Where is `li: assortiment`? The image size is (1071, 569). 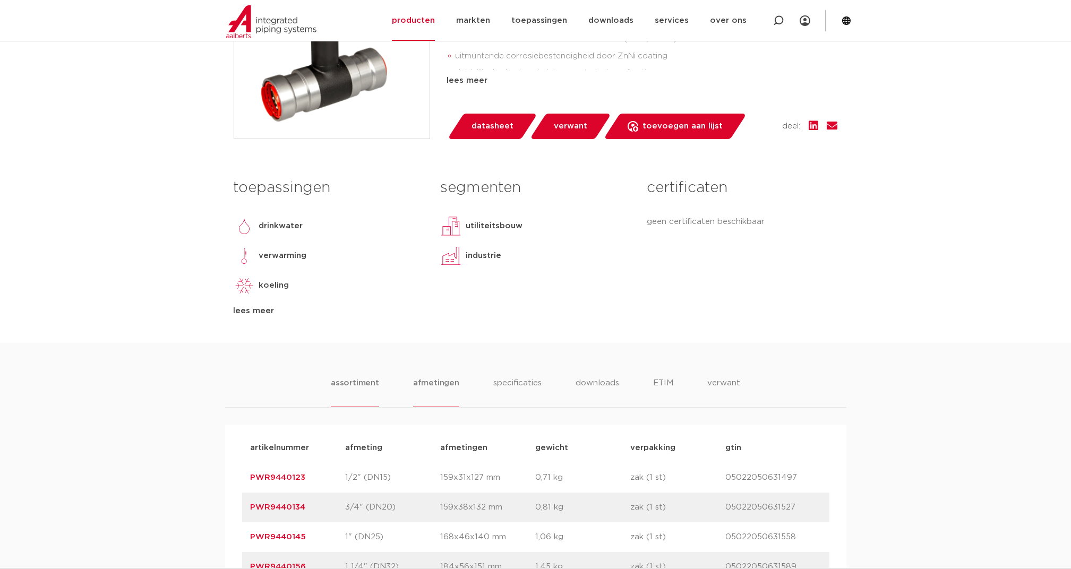 li: assortiment is located at coordinates (355, 392).